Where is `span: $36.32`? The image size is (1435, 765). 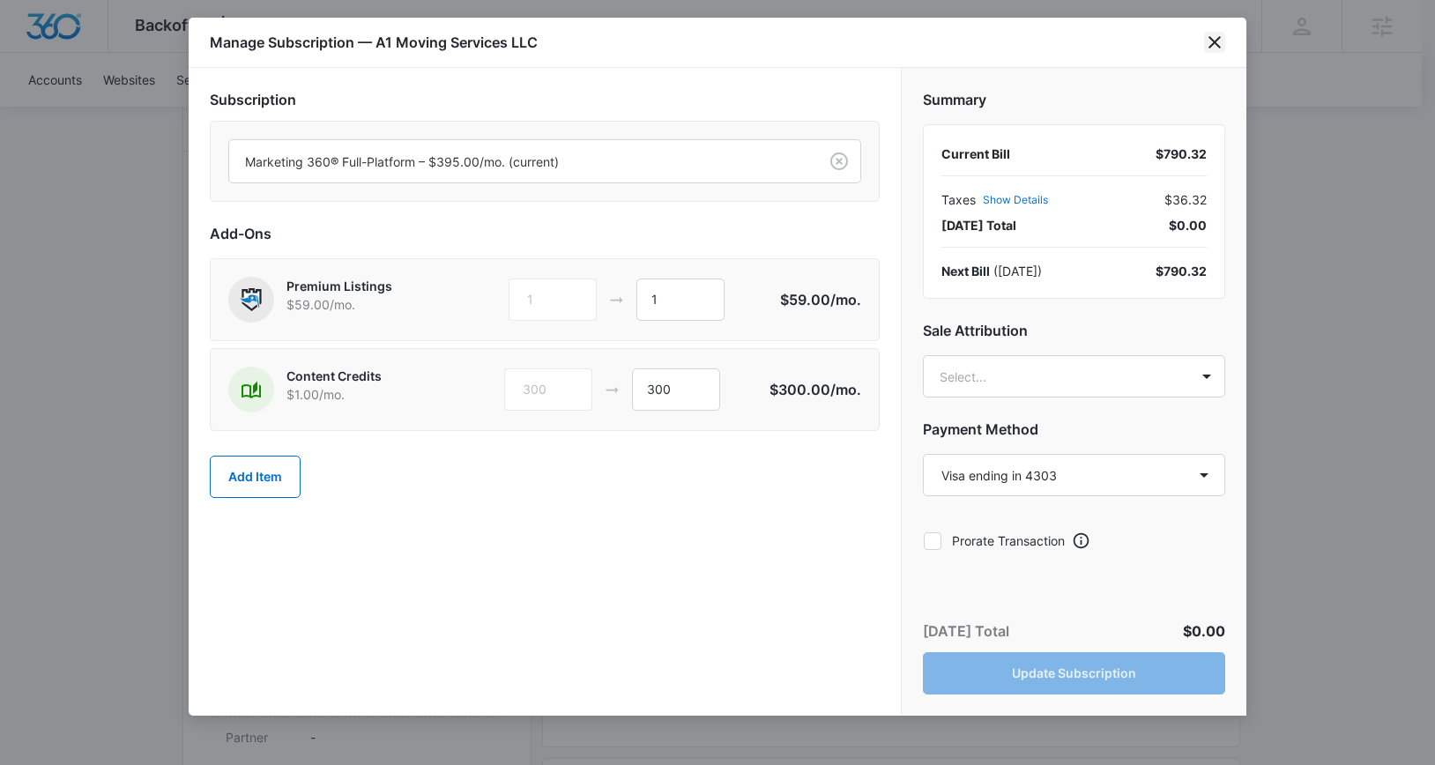 span: $36.32 is located at coordinates (1185, 199).